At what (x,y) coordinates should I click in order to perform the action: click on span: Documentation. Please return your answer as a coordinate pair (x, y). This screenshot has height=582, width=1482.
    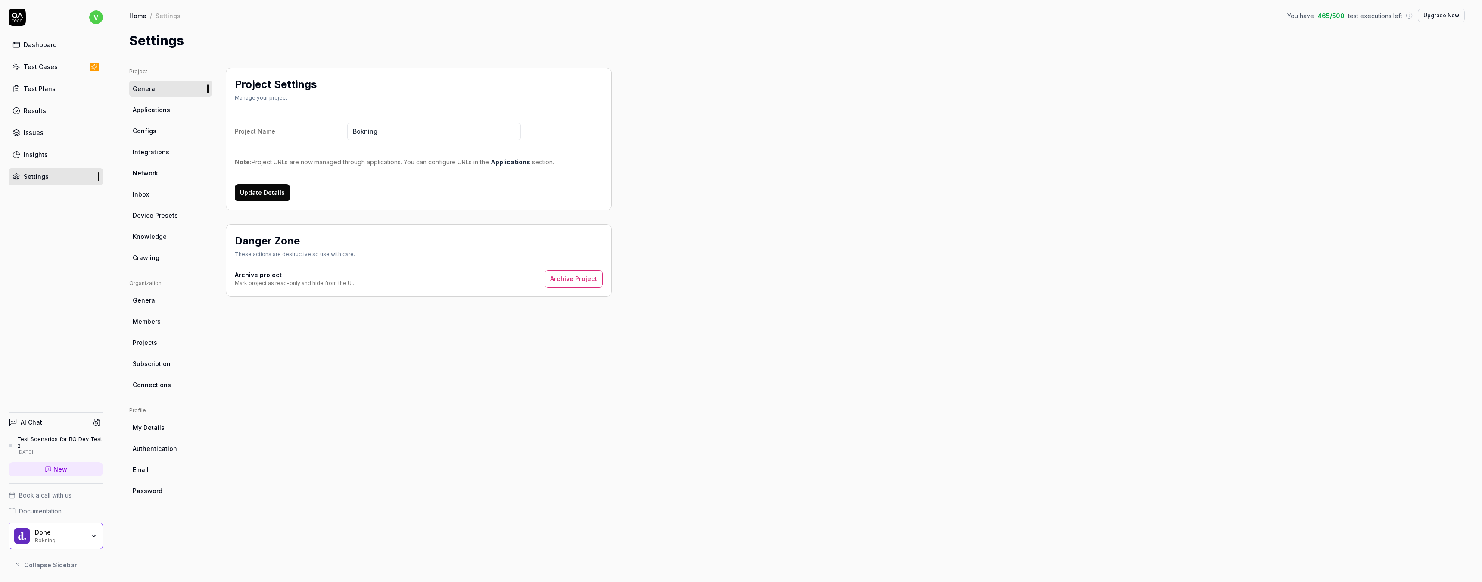
    Looking at the image, I should click on (40, 511).